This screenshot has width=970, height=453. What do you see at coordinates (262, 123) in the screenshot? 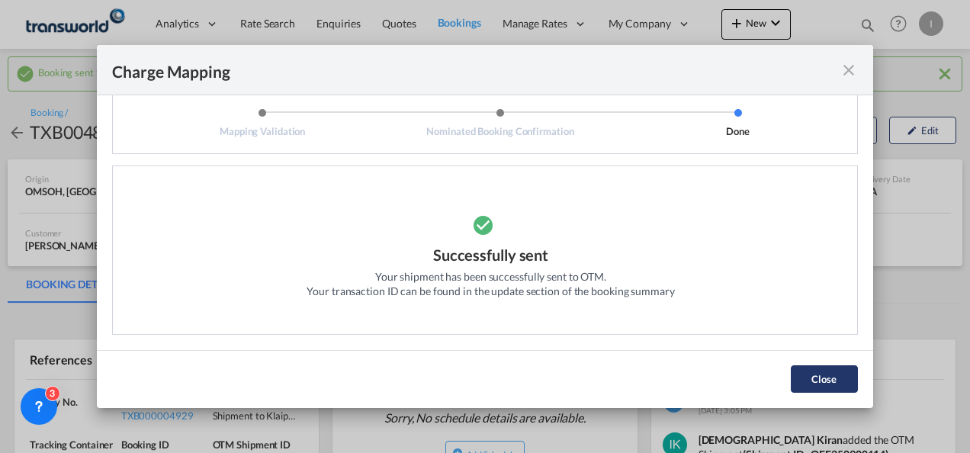
I see `li: Mapping Validation` at bounding box center [262, 123].